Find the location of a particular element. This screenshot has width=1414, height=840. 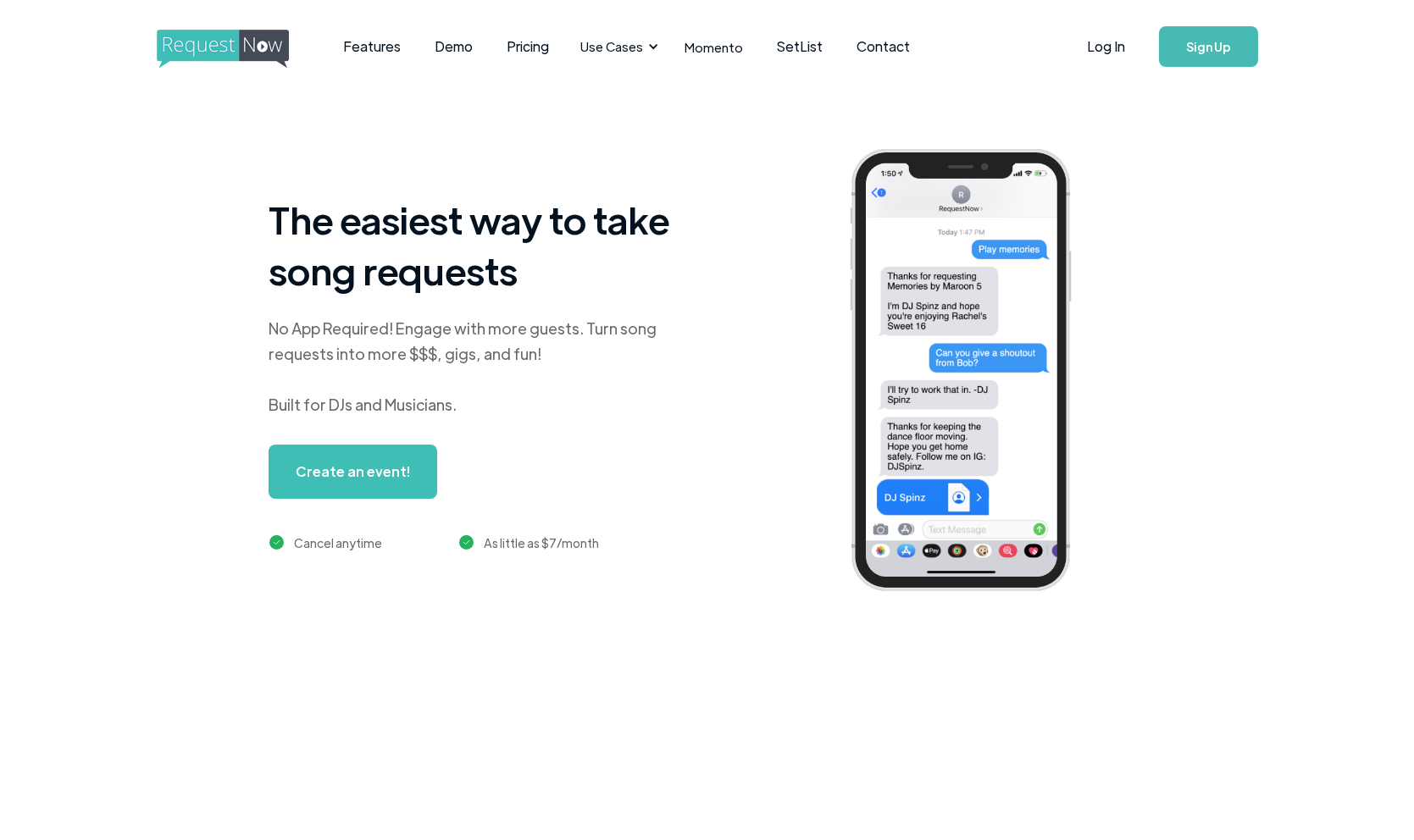

a: Contact is located at coordinates (884, 47).